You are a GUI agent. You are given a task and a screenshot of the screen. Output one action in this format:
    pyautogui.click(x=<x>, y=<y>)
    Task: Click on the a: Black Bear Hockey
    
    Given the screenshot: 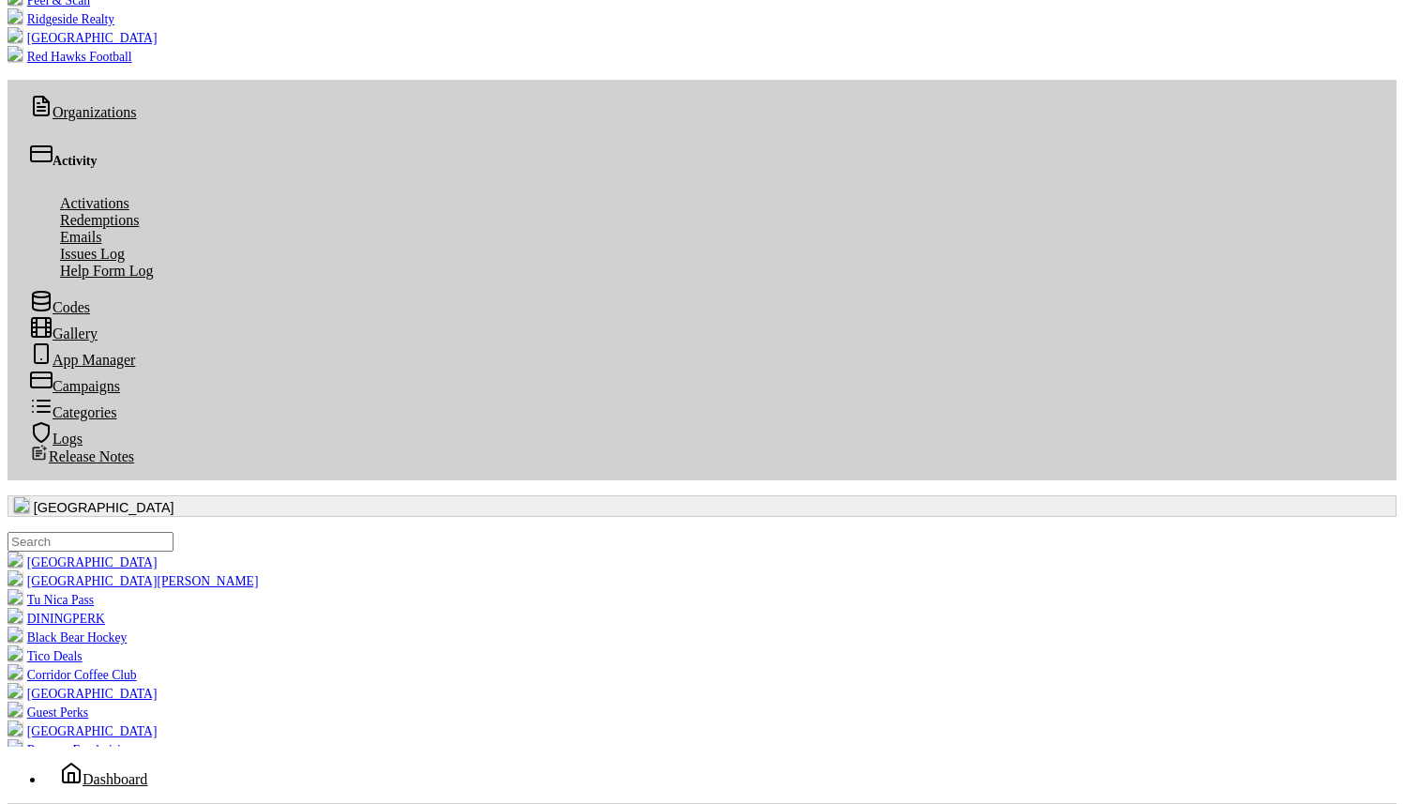 What is the action you would take?
    pyautogui.click(x=67, y=637)
    